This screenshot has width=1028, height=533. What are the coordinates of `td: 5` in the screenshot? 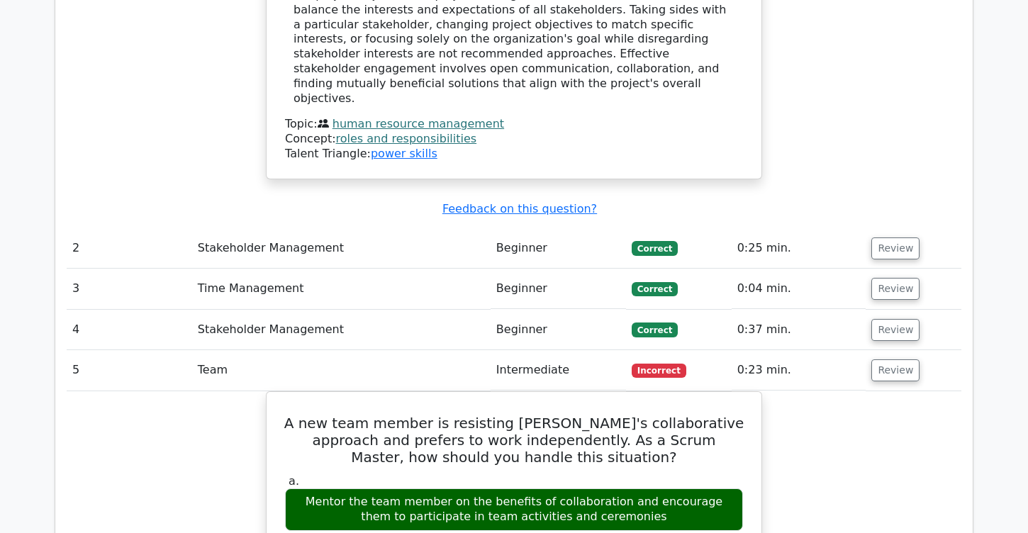 It's located at (129, 370).